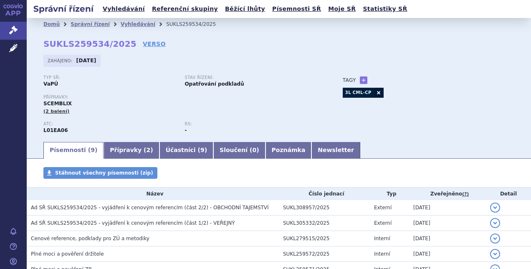 This screenshot has width=531, height=269. What do you see at coordinates (508, 194) in the screenshot?
I see `th: Detail` at bounding box center [508, 194].